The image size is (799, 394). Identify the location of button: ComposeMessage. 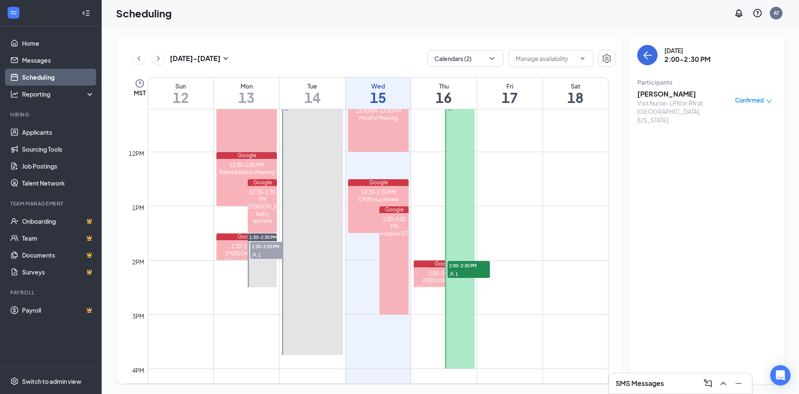
(708, 383).